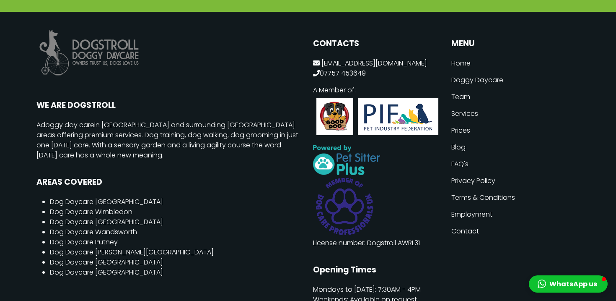 The image size is (616, 301). What do you see at coordinates (347, 160) in the screenshot?
I see `img: professional dog day care software` at bounding box center [347, 160].